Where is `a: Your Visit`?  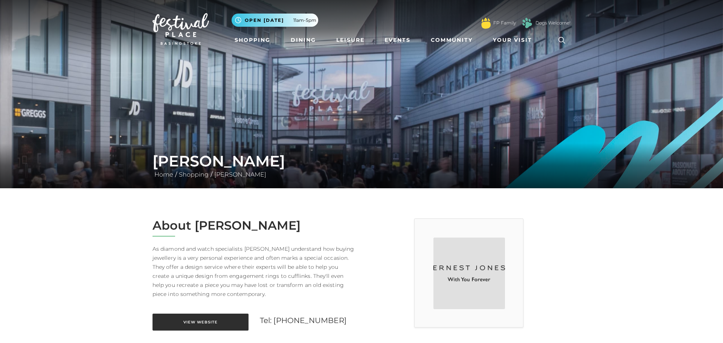 a: Your Visit is located at coordinates (515, 40).